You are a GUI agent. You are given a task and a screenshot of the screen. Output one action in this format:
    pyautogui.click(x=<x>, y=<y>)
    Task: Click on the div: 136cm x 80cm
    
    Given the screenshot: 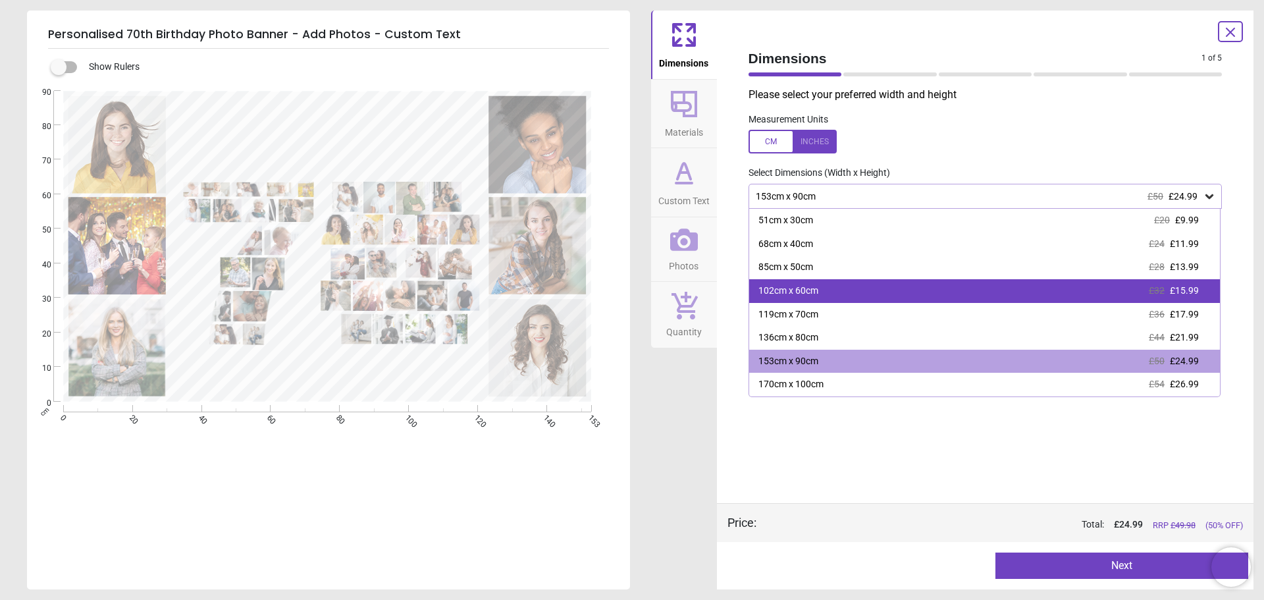 What is the action you would take?
    pyautogui.click(x=788, y=338)
    